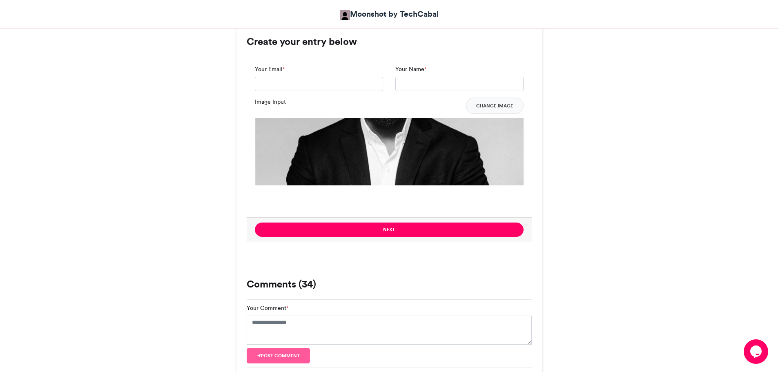 This screenshot has height=372, width=778. Describe the element at coordinates (267, 308) in the screenshot. I see `label: Your Comment` at that location.